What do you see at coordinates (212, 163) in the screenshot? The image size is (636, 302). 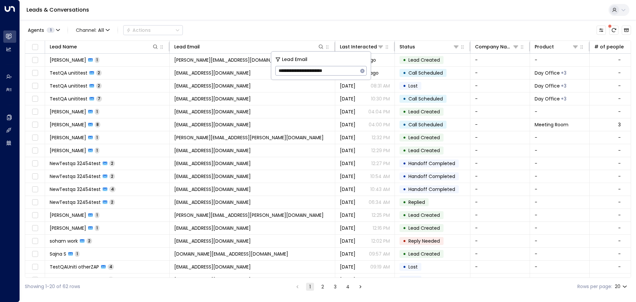 I see `span: qa32454testqateam@yahoo.com` at bounding box center [212, 163].